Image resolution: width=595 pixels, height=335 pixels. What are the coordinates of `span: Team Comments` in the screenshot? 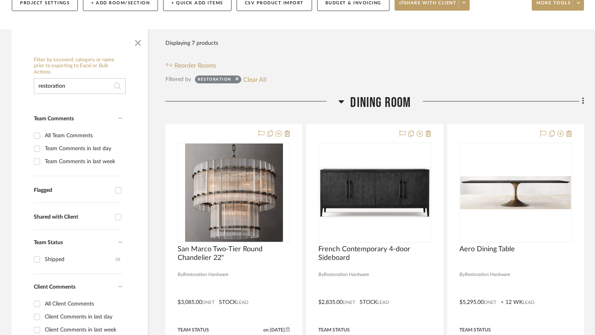 It's located at (54, 119).